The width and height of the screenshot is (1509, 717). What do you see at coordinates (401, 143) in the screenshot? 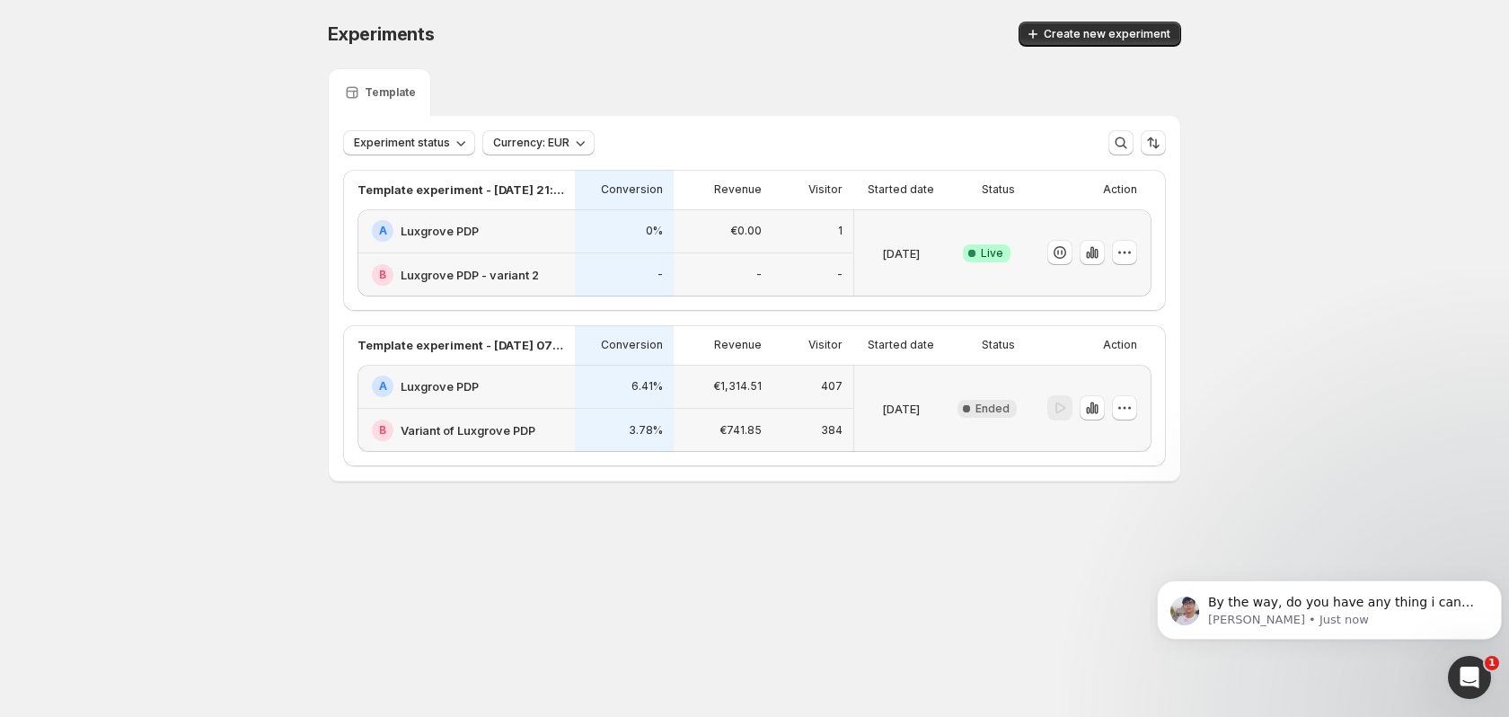
I see `span: Experiment status` at bounding box center [401, 143].